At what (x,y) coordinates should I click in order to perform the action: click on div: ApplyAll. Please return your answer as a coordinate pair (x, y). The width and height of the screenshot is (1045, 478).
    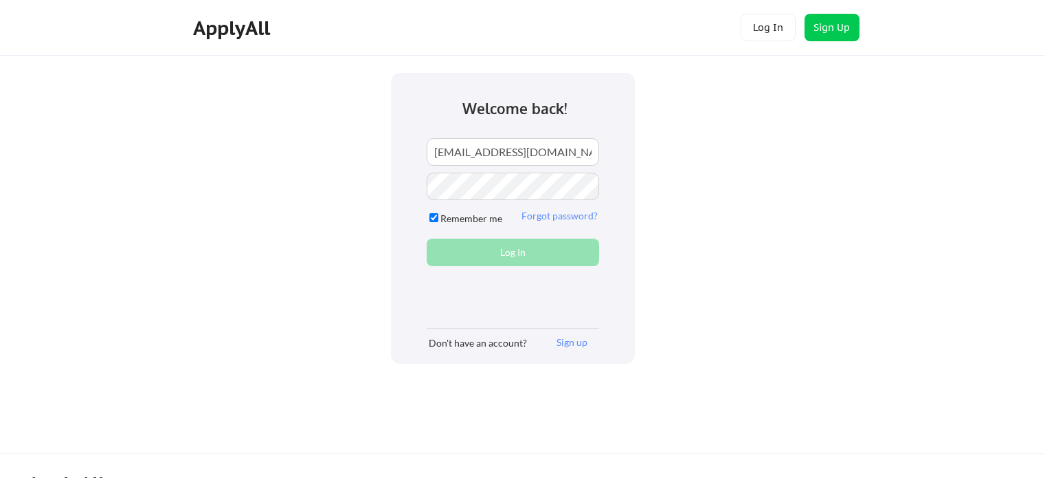
    Looking at the image, I should click on (234, 28).